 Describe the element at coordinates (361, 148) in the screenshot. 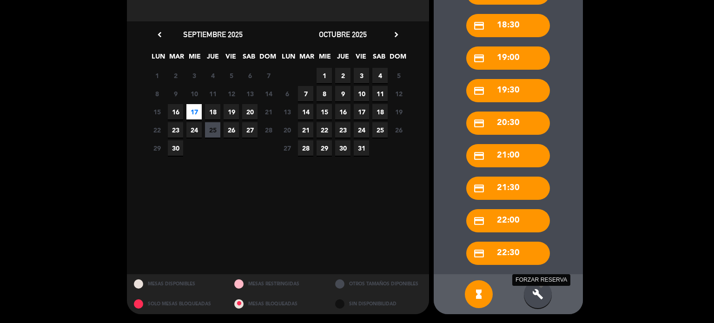

I see `span: 31` at that location.